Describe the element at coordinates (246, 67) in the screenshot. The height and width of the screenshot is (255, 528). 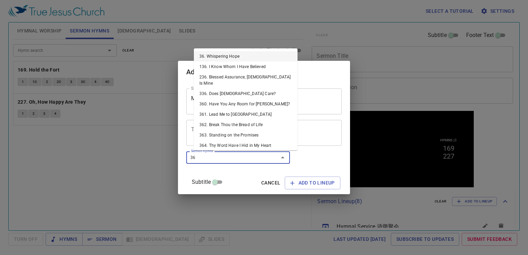
I see `li: 136. I Know Whom I Have Believed` at that location.